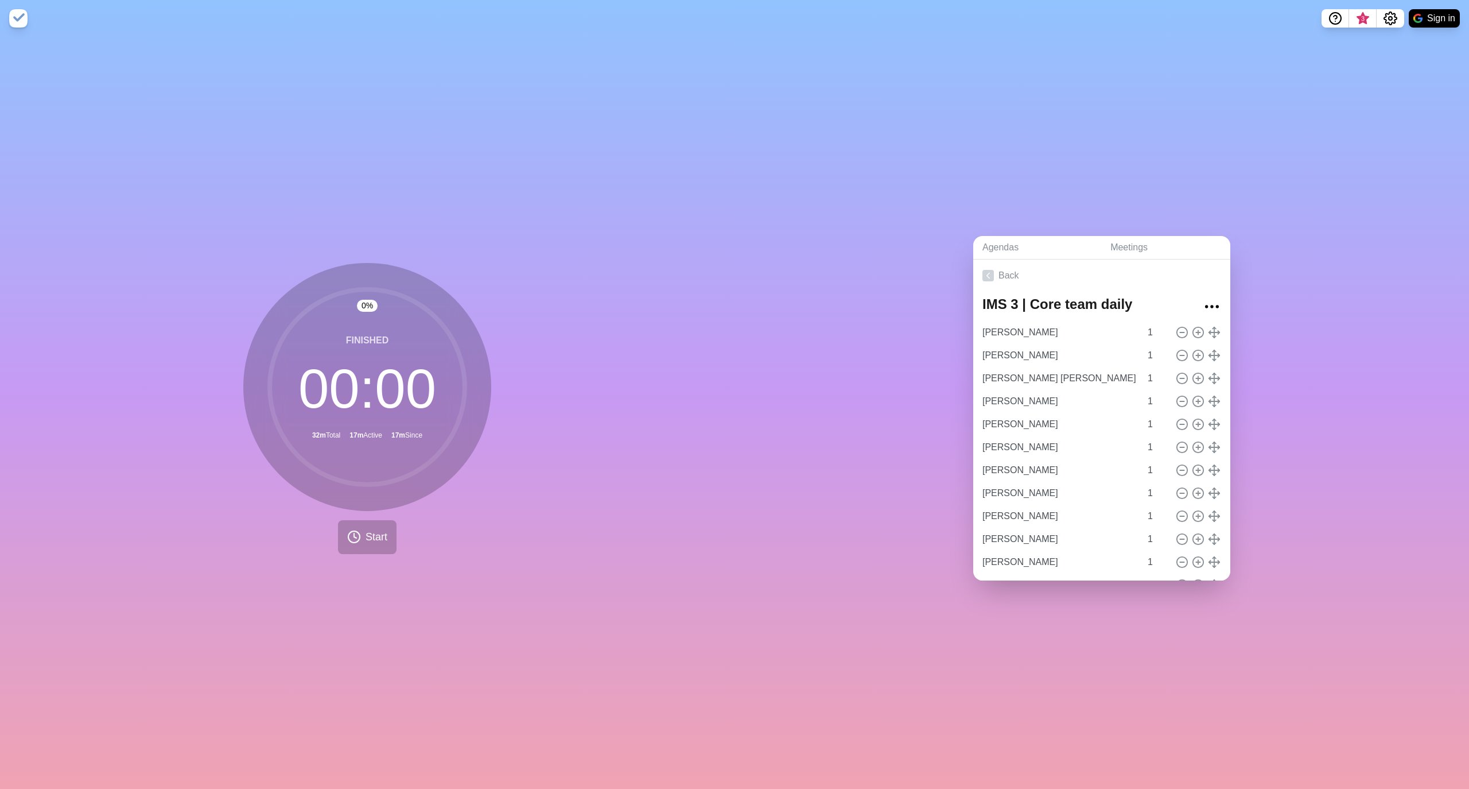 Image resolution: width=1469 pixels, height=789 pixels. Describe the element at coordinates (1166, 247) in the screenshot. I see `a: Meetings` at that location.